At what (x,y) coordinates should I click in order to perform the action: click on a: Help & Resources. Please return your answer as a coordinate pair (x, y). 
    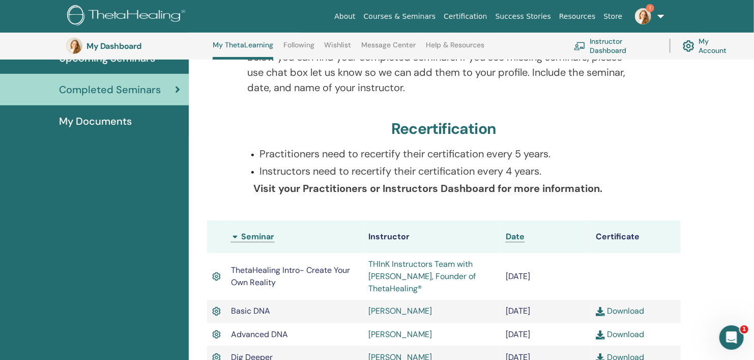
    Looking at the image, I should click on (455, 49).